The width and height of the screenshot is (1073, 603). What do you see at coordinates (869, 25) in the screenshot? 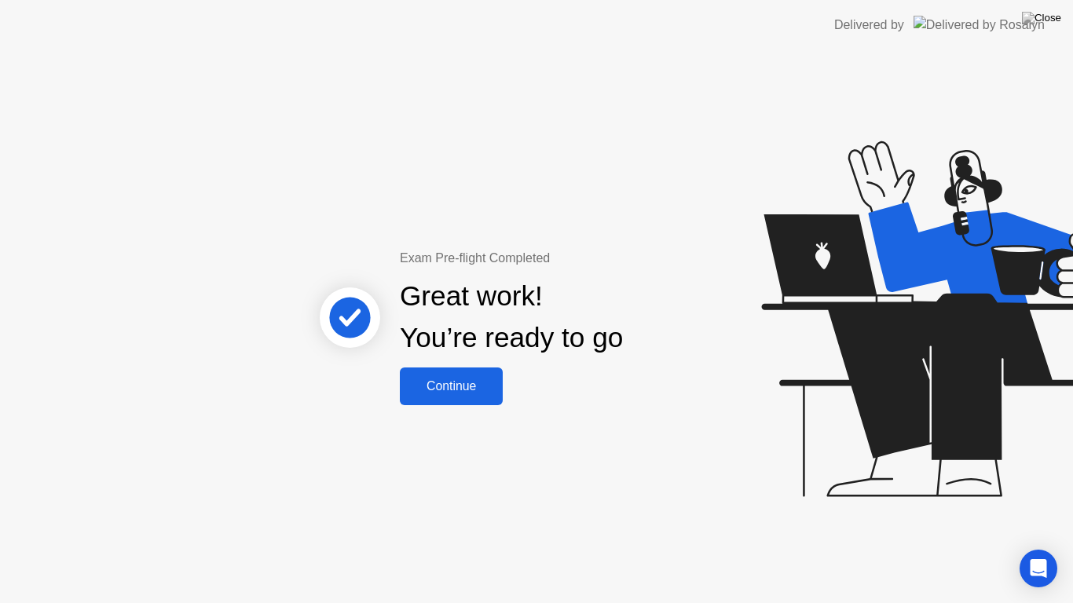
I see `div: Delivered by` at bounding box center [869, 25].